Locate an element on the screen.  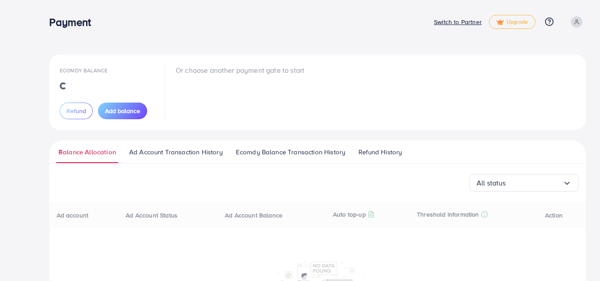
span: Ecomdy Balance is located at coordinates (83, 70).